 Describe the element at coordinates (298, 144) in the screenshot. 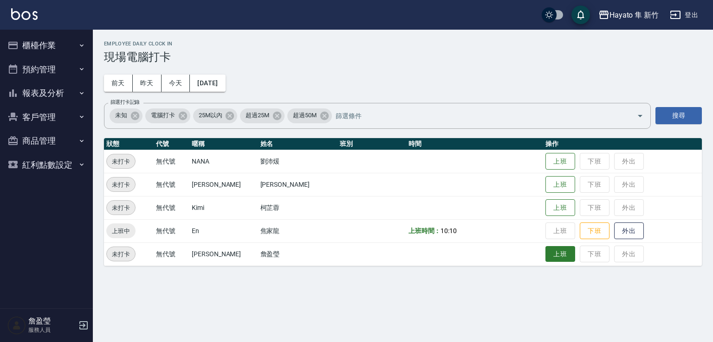

I see `th: 姓名` at that location.